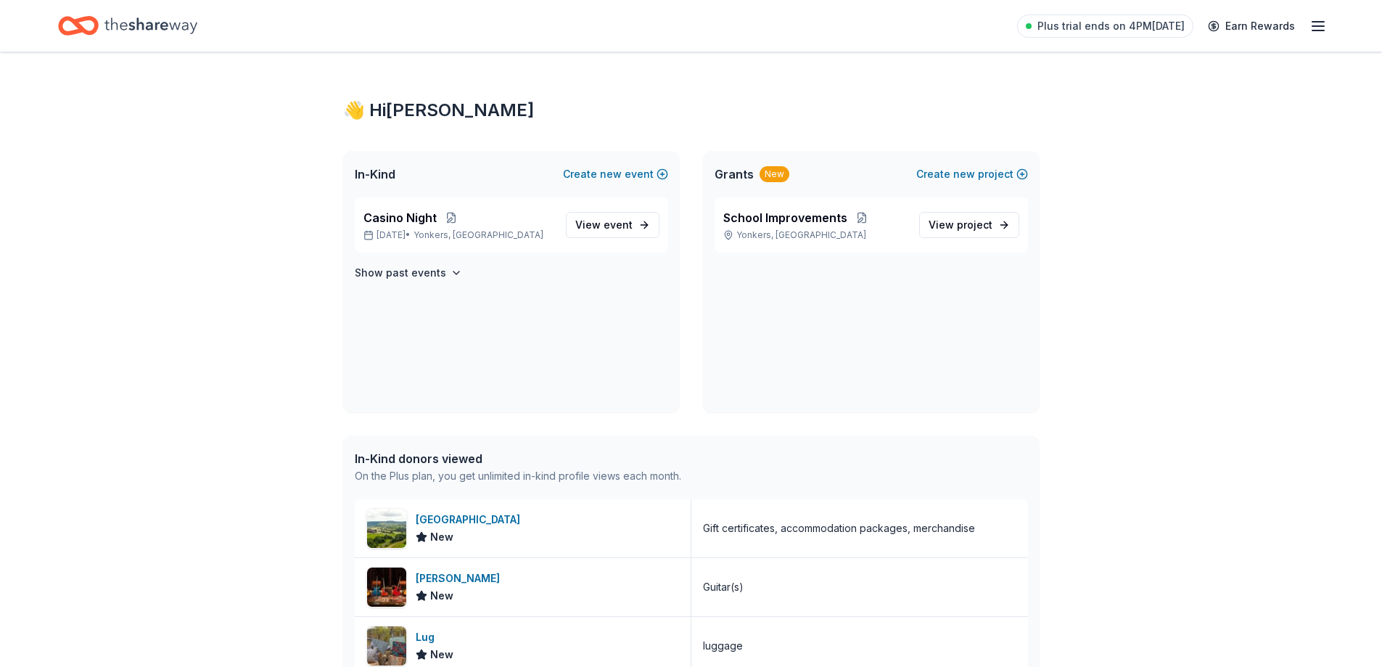 This screenshot has width=1382, height=667. What do you see at coordinates (518, 476) in the screenshot?
I see `div: On the Plus plan, you get unlimited in-kind profile views each month.` at bounding box center [518, 476].